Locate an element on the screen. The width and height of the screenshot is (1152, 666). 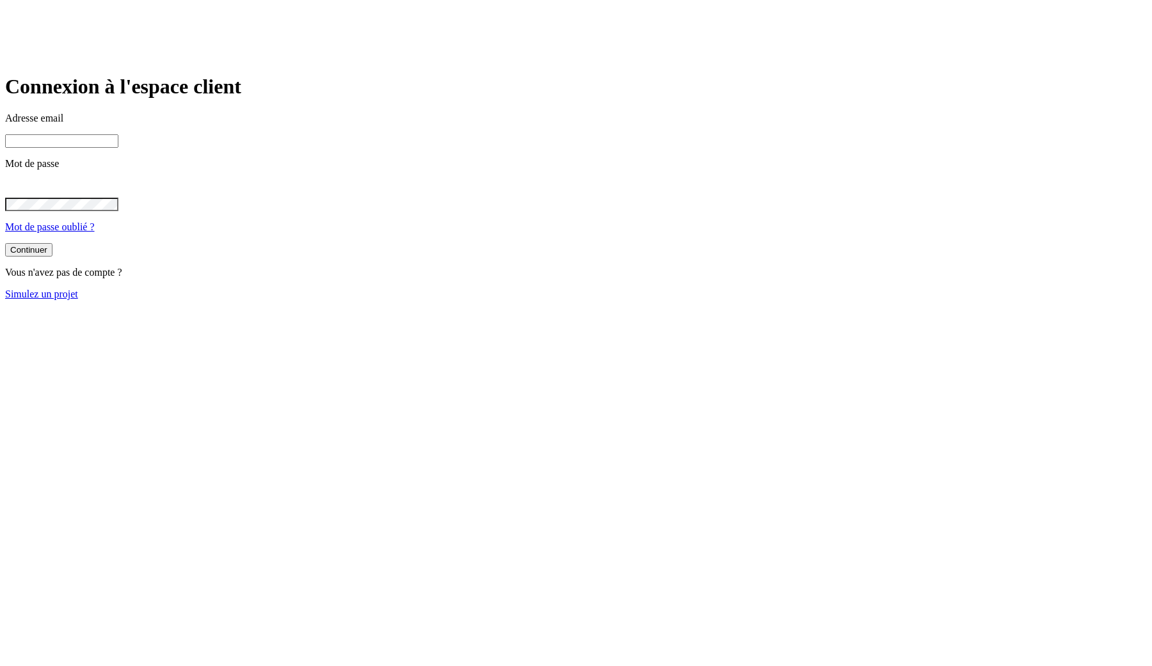
button: Continuer is located at coordinates (29, 250).